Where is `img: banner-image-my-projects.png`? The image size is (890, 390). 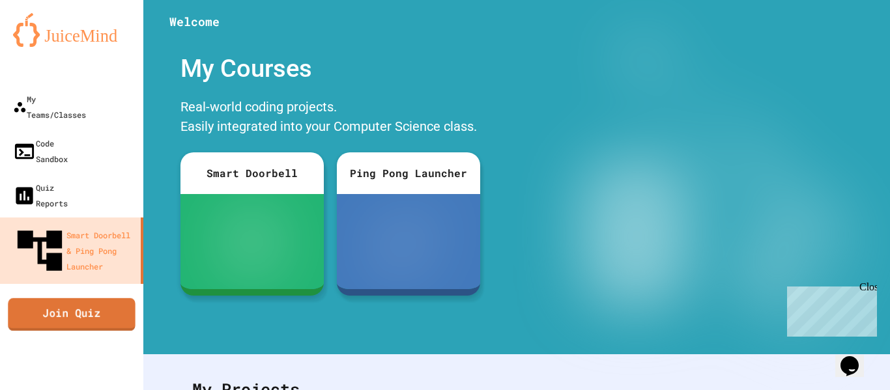 img: banner-image-my-projects.png is located at coordinates (703, 192).